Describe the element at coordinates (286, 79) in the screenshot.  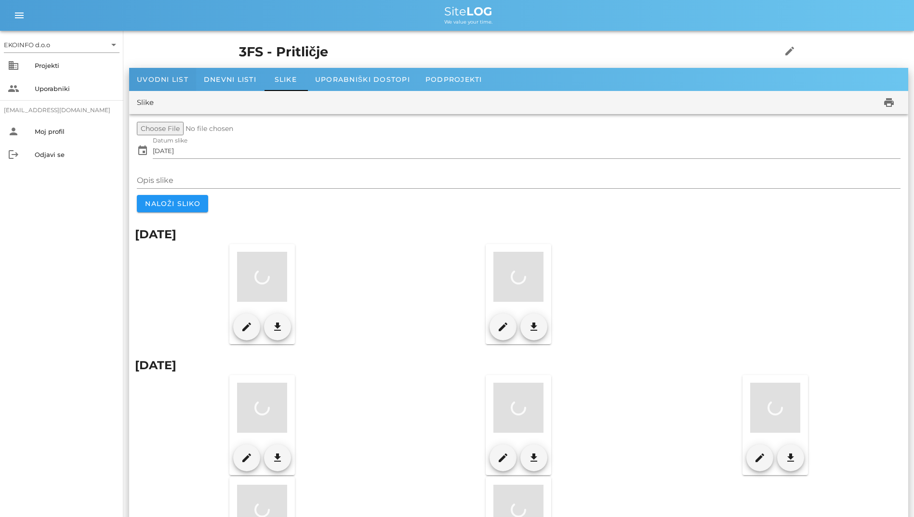
I see `span: Slike` at that location.